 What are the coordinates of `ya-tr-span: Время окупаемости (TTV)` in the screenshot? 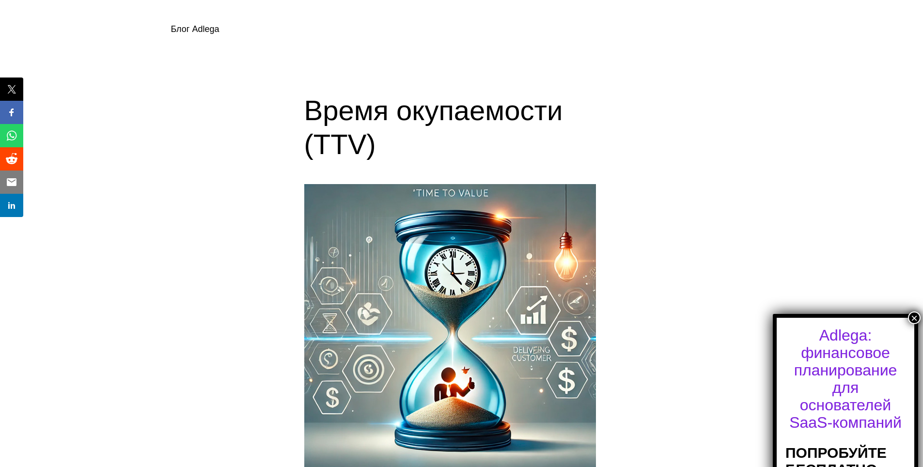 It's located at (434, 127).